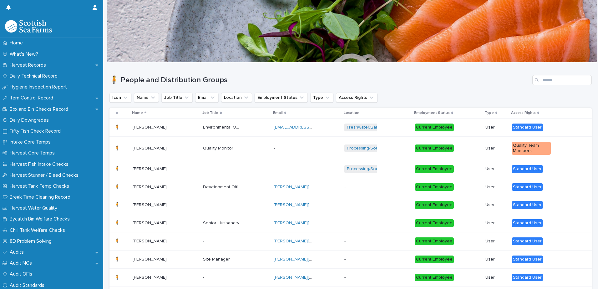  What do you see at coordinates (22, 274) in the screenshot?
I see `p: Audit OFIs` at bounding box center [22, 274].